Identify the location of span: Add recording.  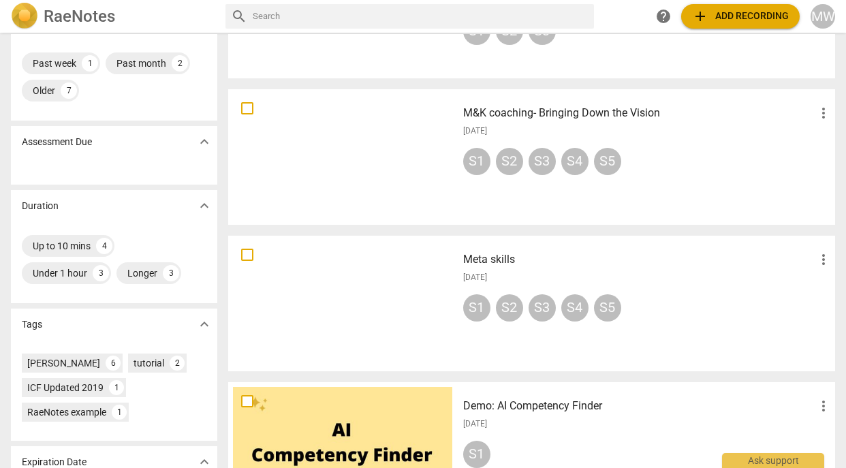
(740, 16).